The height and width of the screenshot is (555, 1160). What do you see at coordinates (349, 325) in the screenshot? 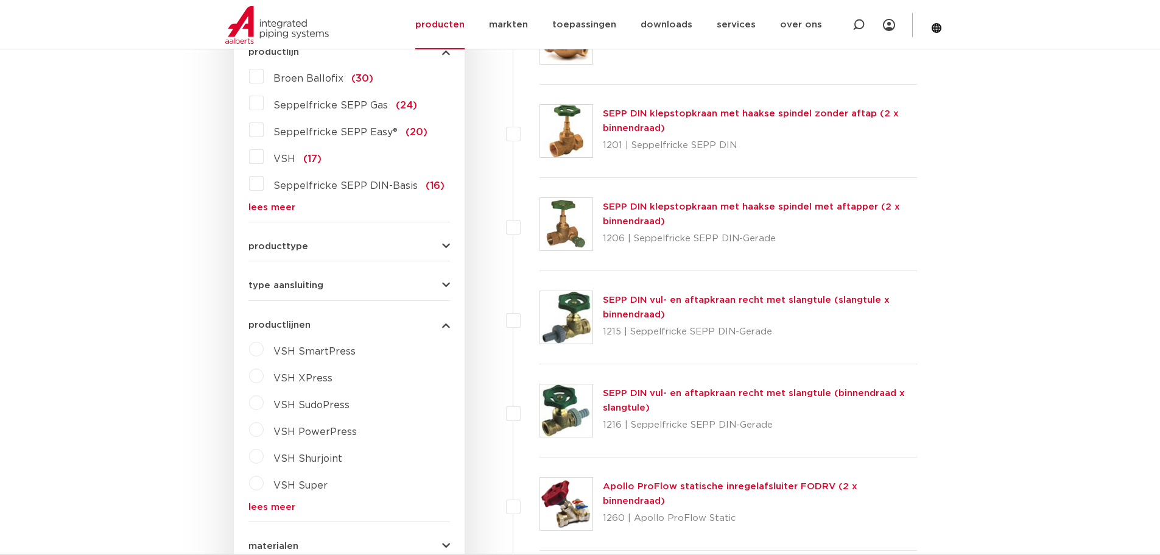
I see `button: productlijnen` at bounding box center [349, 325].